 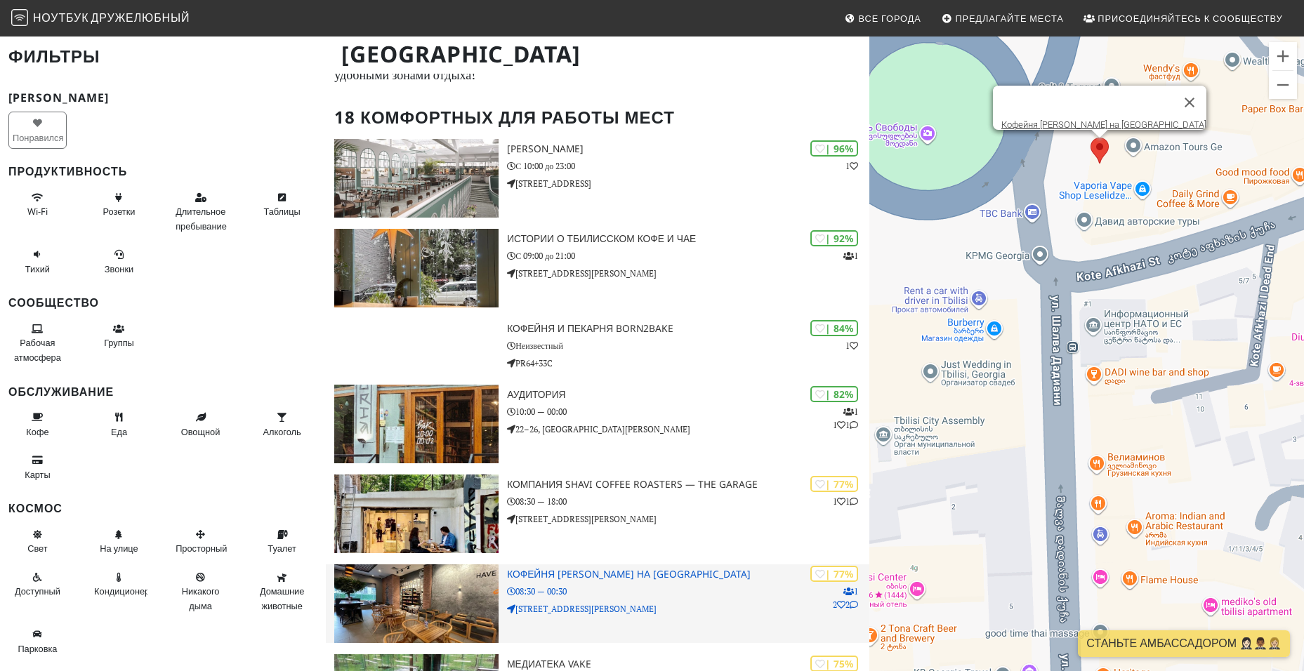 What do you see at coordinates (601, 238) in the screenshot?
I see `ya-tr-span: Истории о тбилисском кофе и чае` at bounding box center [601, 238].